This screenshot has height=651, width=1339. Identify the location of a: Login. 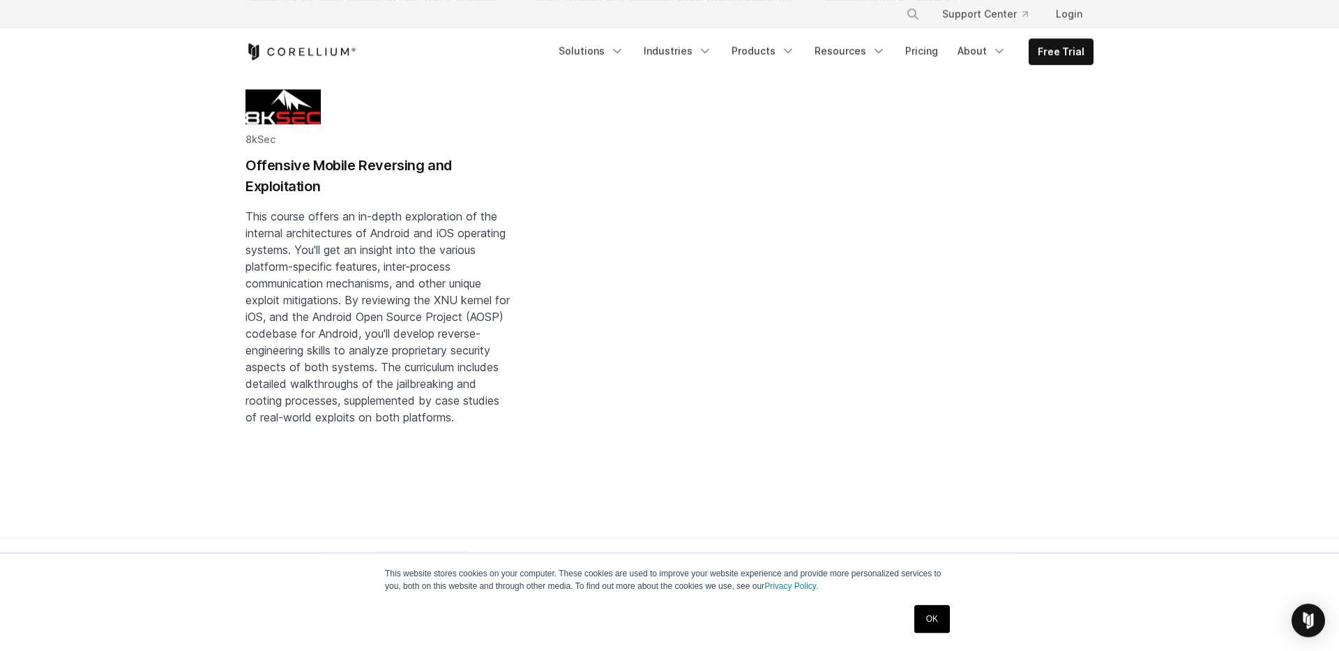
(1069, 14).